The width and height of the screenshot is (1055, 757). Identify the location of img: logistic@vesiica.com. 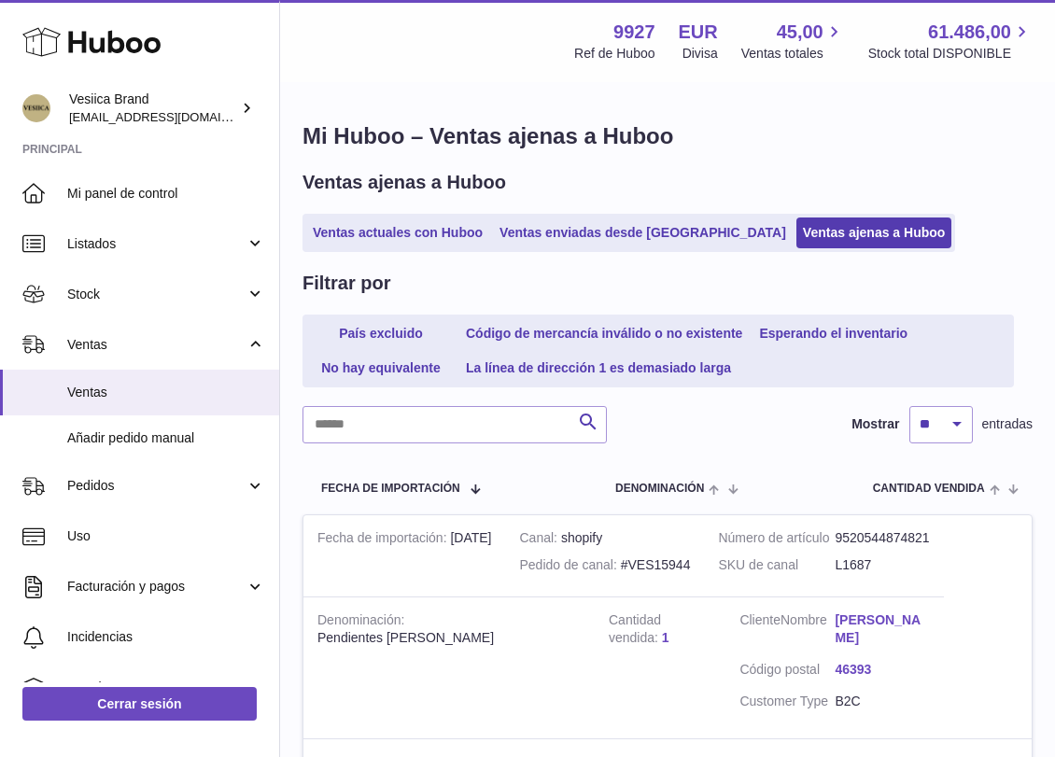
(36, 108).